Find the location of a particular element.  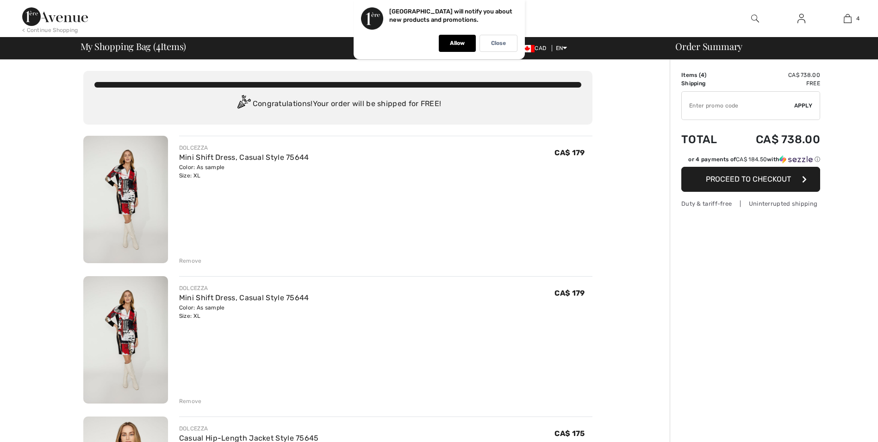

td: Shipping is located at coordinates (706, 83).